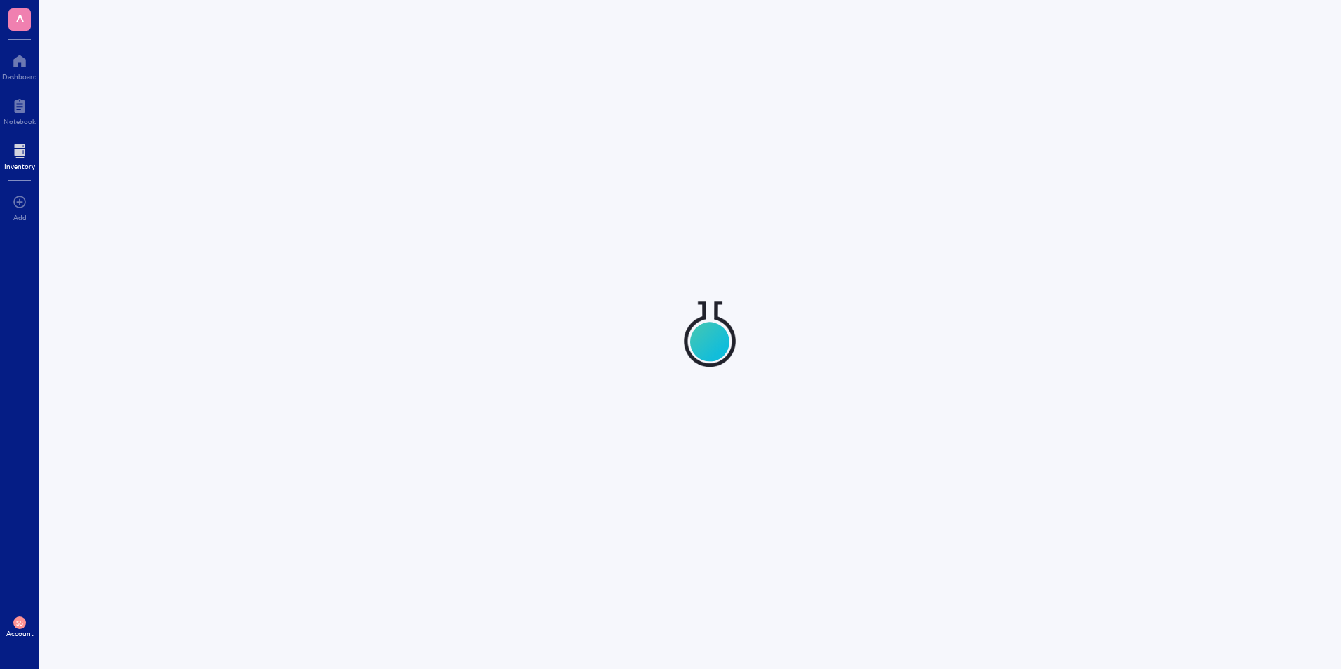  Describe the element at coordinates (20, 110) in the screenshot. I see `a: Notebook` at that location.